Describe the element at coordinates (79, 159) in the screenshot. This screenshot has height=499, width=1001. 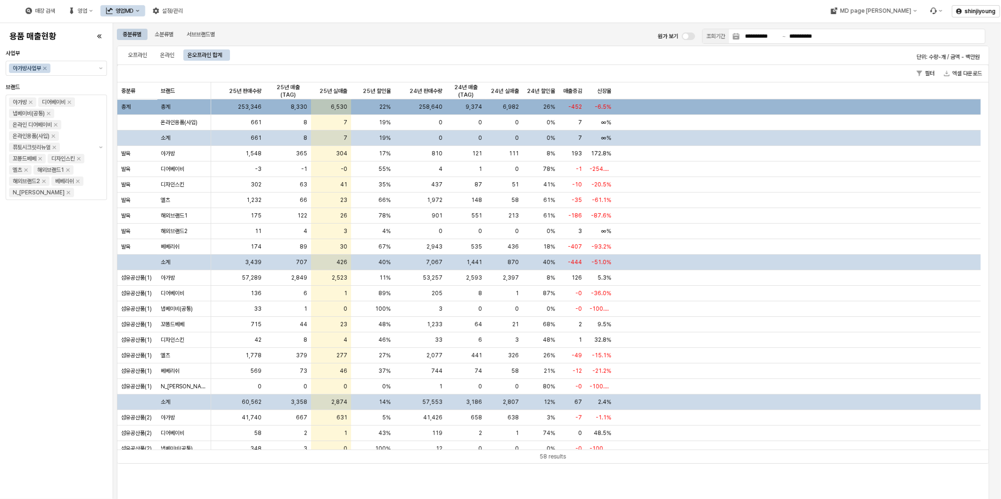
I see `div: Remove 디자인스킨` at that location.